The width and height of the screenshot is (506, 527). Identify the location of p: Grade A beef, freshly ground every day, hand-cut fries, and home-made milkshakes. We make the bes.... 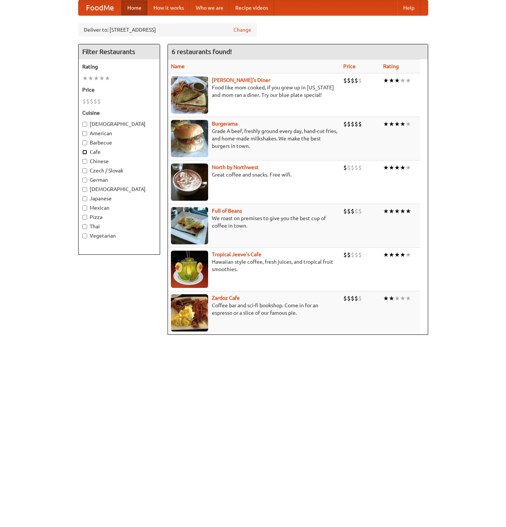
(254, 139).